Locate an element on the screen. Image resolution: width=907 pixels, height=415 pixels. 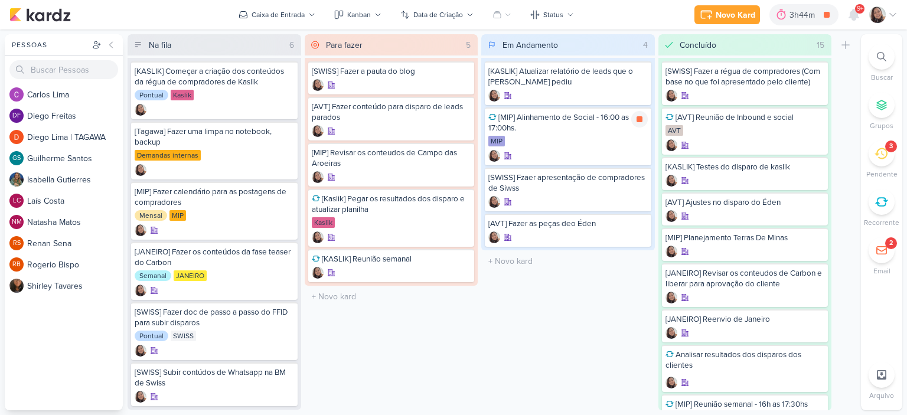
div: 15 is located at coordinates (820, 45).